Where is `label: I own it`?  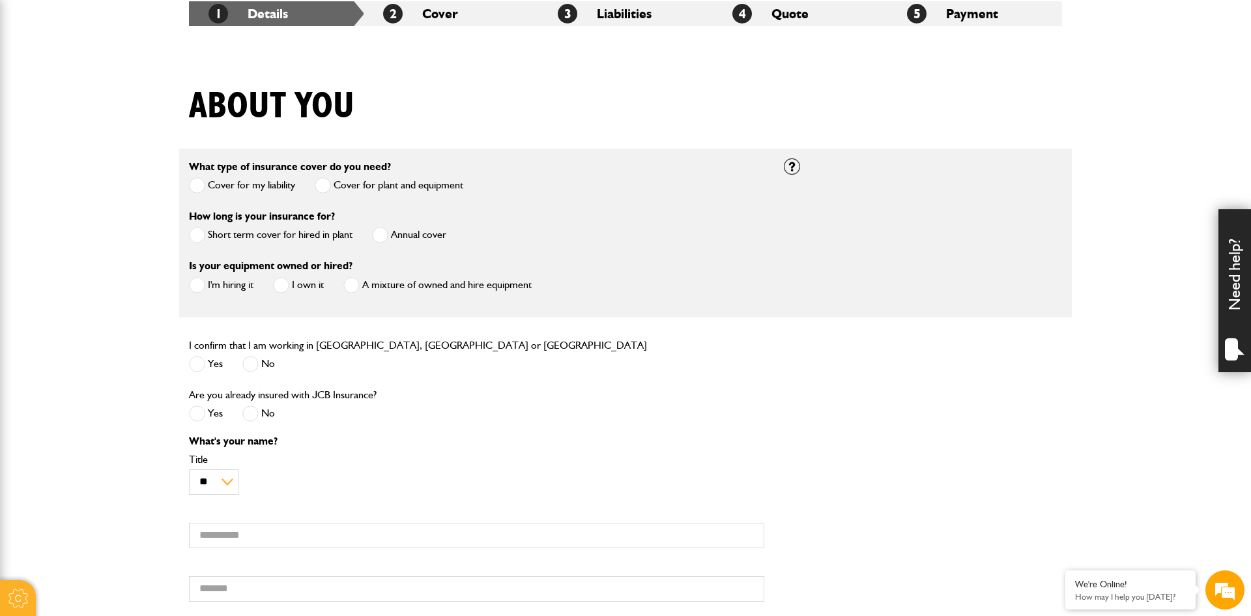 label: I own it is located at coordinates (298, 285).